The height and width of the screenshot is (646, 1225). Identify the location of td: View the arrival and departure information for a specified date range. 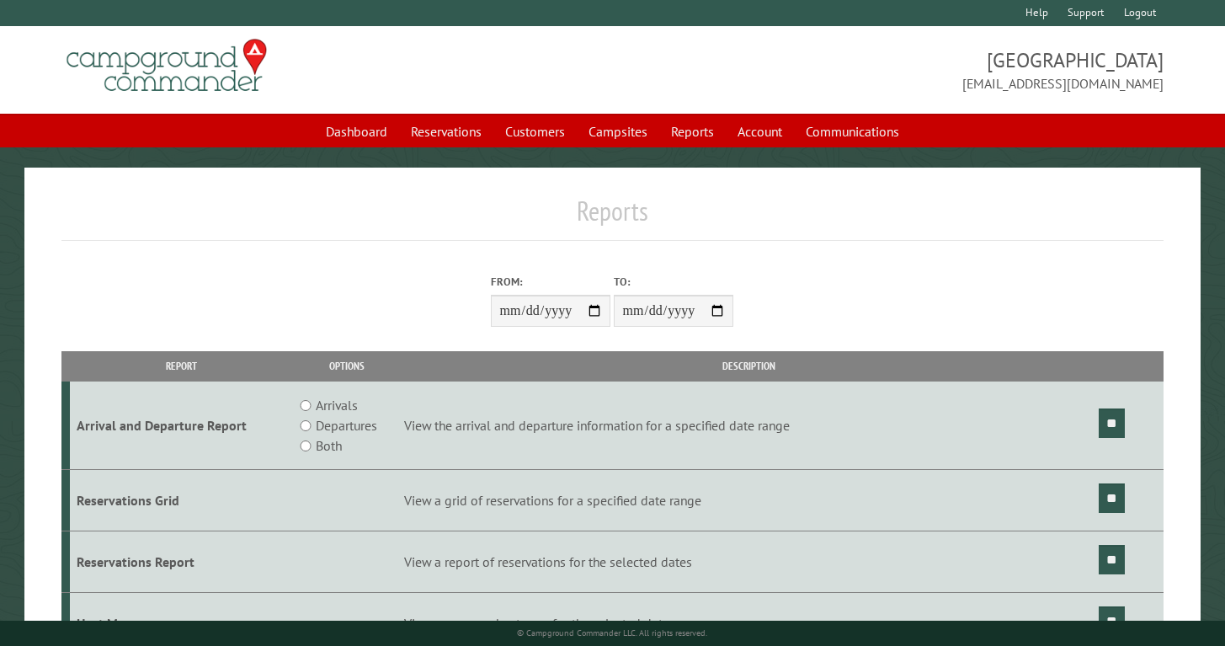
(749, 425).